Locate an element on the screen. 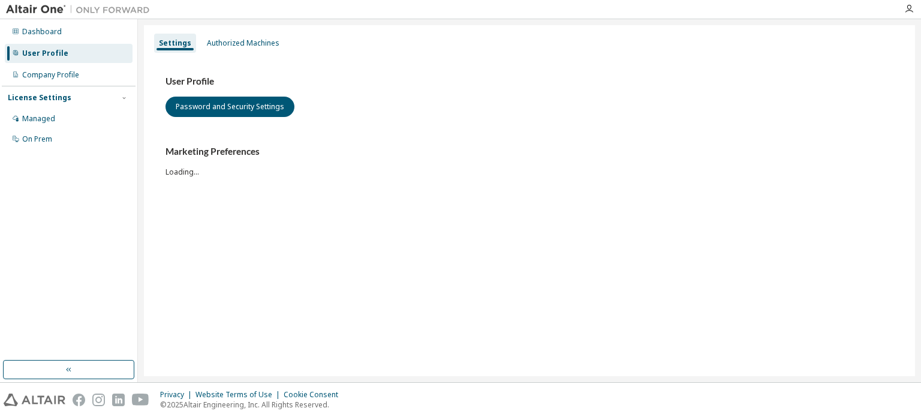  div: Managed is located at coordinates (38, 119).